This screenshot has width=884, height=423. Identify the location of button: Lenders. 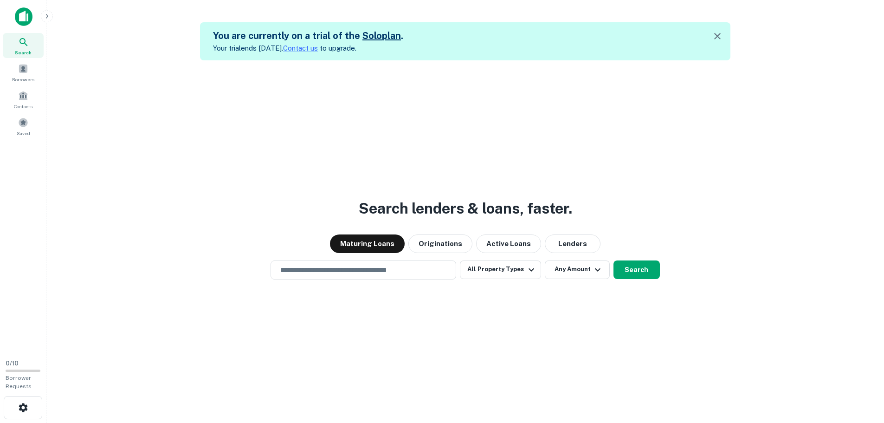
(573, 244).